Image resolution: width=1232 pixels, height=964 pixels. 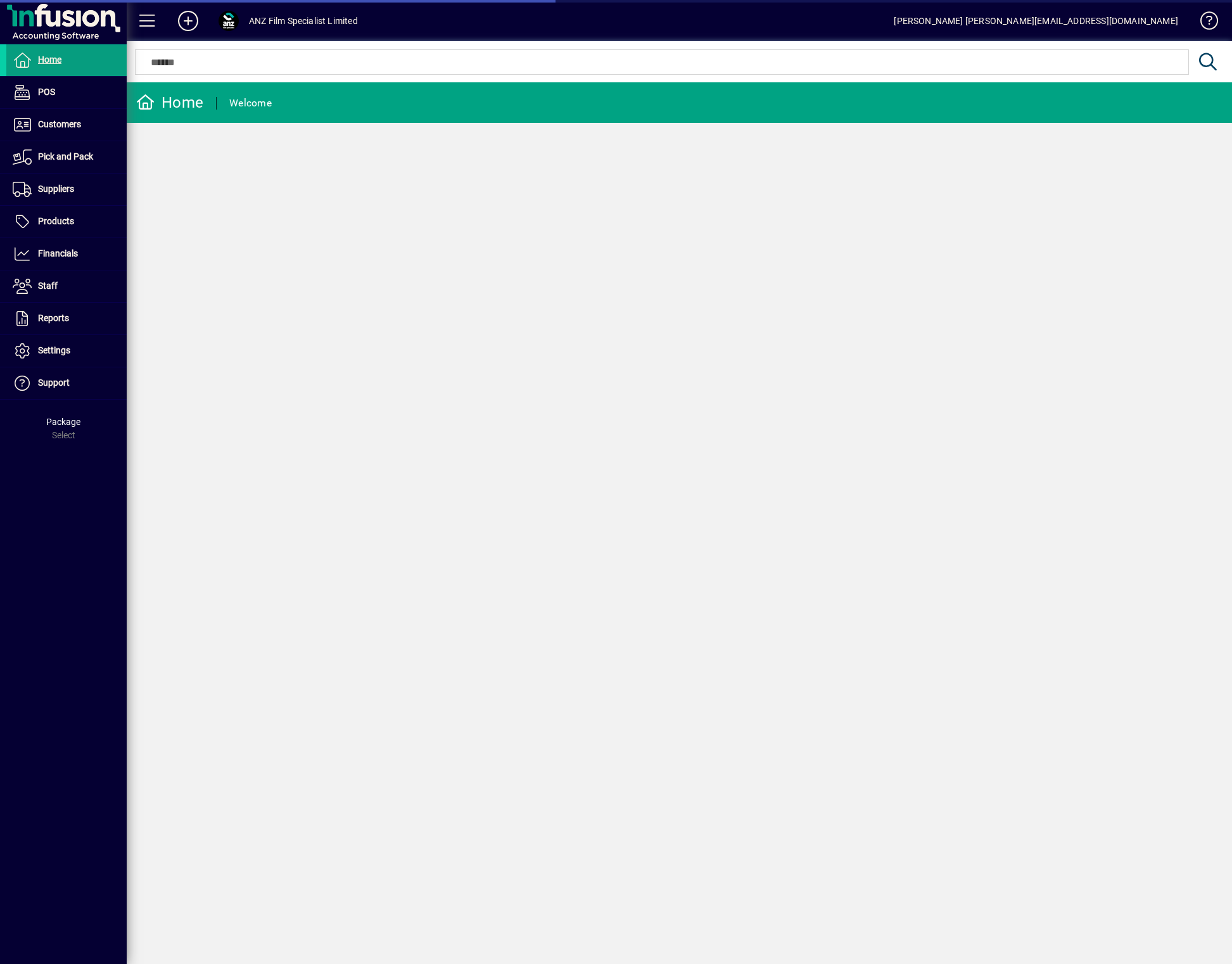 I want to click on a: Financials, so click(x=66, y=254).